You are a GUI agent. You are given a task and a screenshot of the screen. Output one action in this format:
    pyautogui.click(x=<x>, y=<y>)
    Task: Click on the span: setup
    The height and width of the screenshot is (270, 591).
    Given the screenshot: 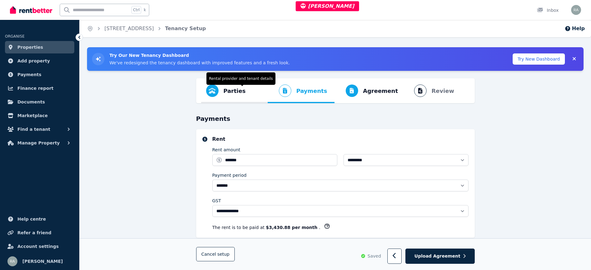 What is the action you would take?
    pyautogui.click(x=223, y=255)
    